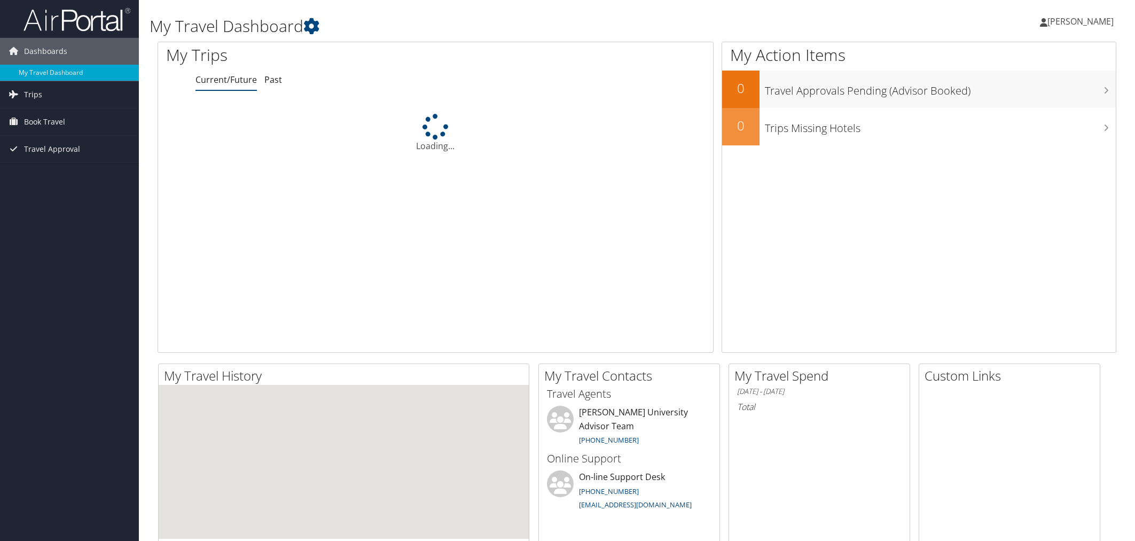  Describe the element at coordinates (629, 458) in the screenshot. I see `h3: Online Support` at that location.